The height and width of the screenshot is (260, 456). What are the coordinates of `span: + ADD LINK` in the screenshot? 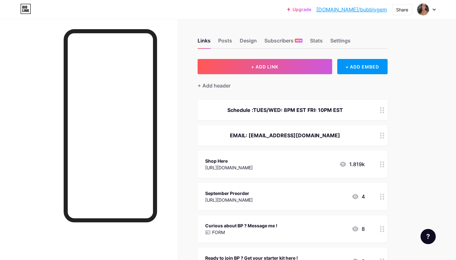 It's located at (265, 67).